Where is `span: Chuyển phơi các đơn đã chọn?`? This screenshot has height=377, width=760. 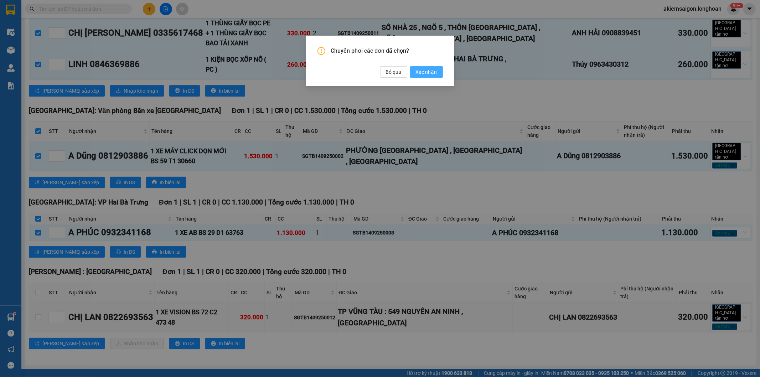
span: Chuyển phơi các đơn đã chọn? is located at coordinates (387, 51).